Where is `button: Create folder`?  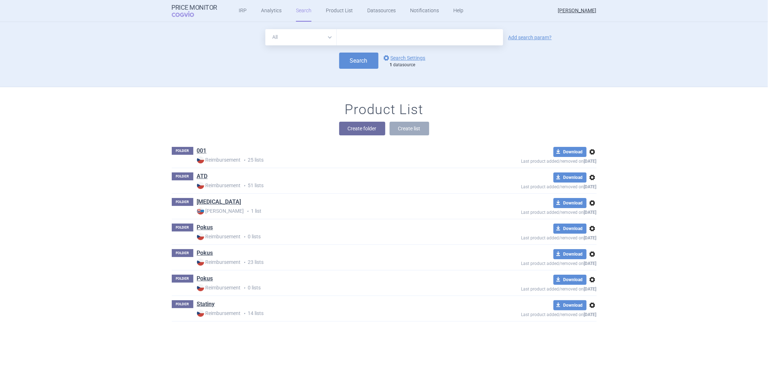 button: Create folder is located at coordinates (362, 129).